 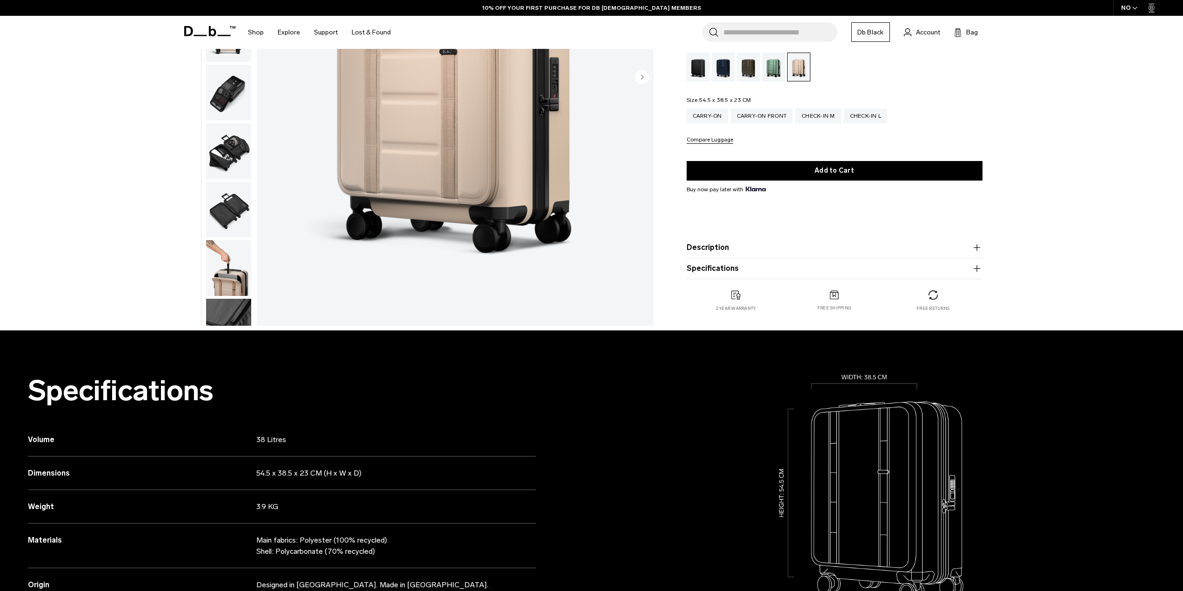 I want to click on a: Fogbow Beige, so click(x=799, y=67).